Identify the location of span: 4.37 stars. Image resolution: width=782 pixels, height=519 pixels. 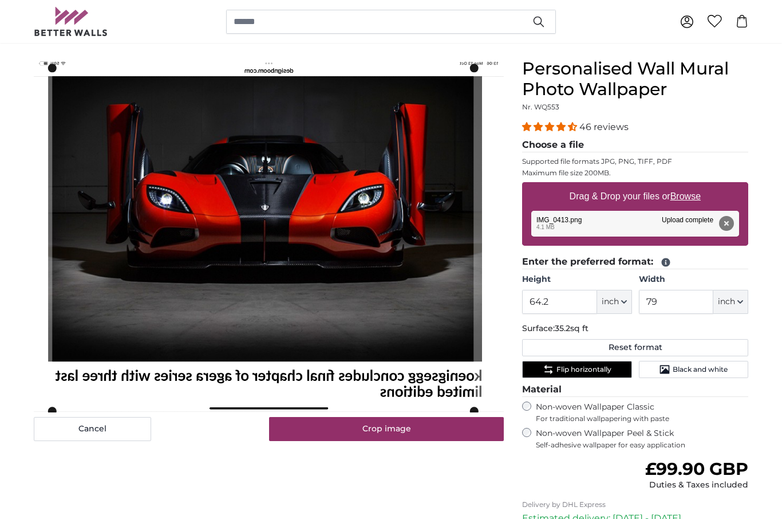
(551, 127).